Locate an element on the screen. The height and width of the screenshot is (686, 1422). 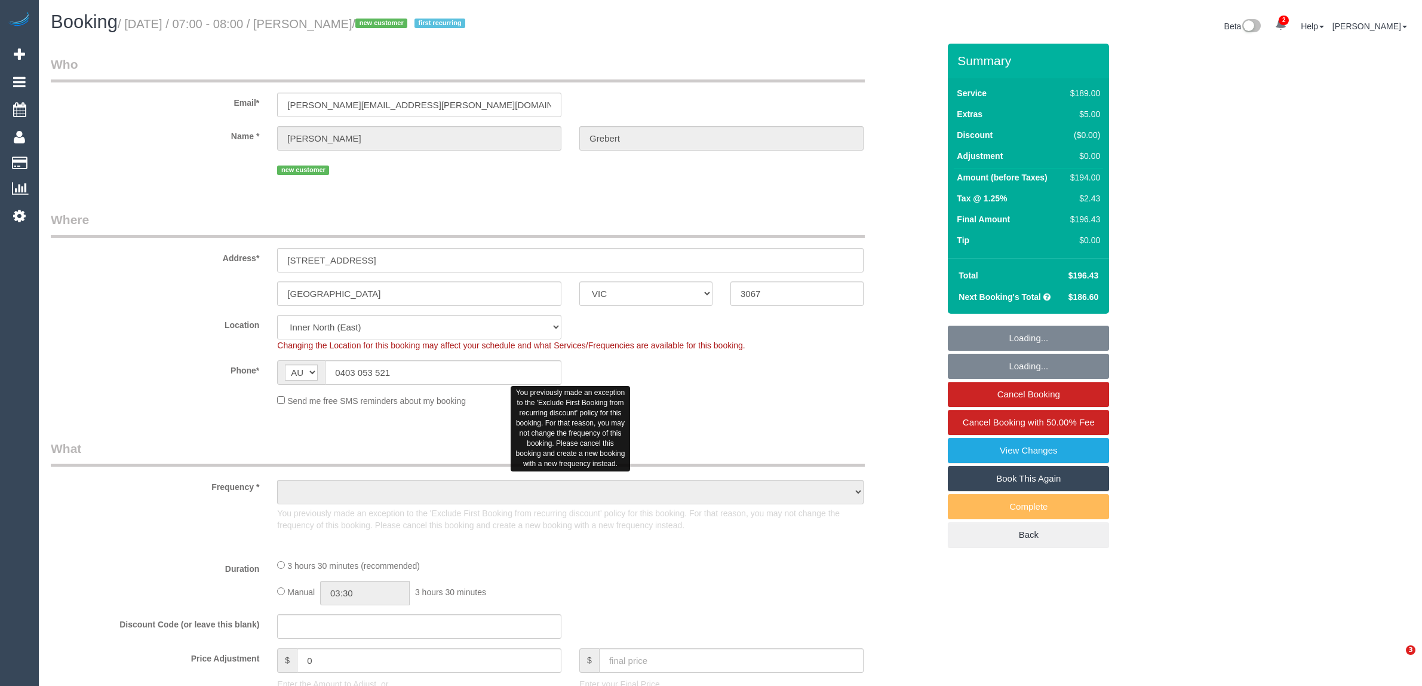
p: You previously made an exception to the 'Exclude First Booking from recurring discount' policy fo... is located at coordinates (571, 519).